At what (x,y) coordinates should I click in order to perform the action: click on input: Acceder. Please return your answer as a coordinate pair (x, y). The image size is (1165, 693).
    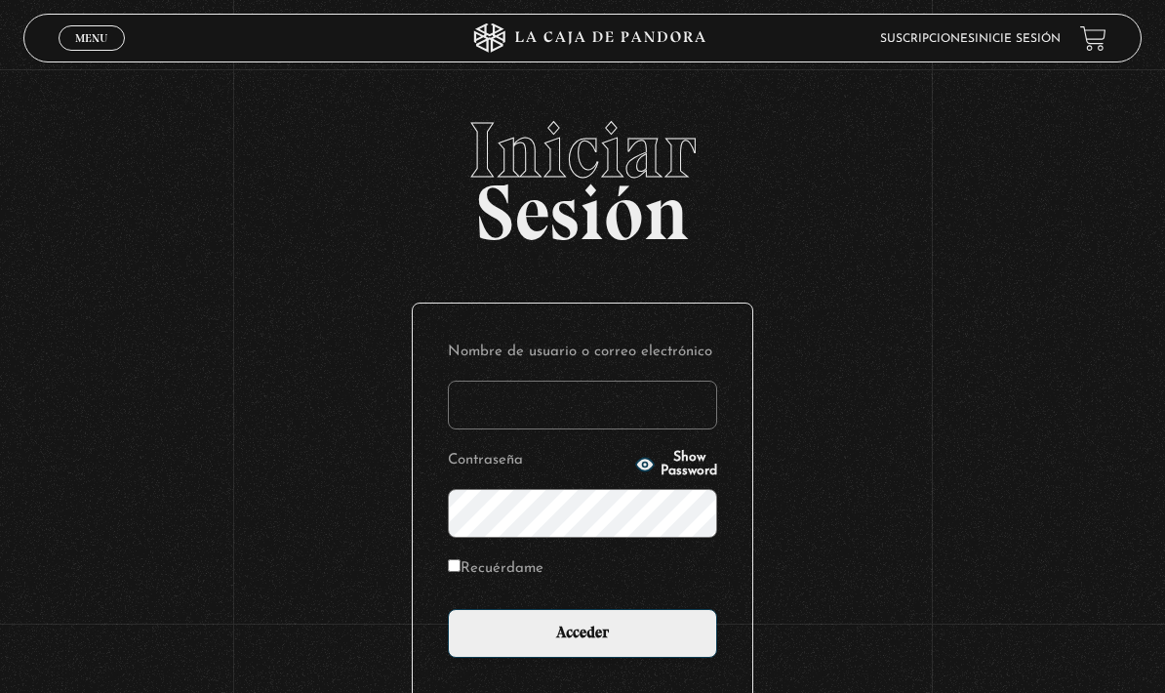
    Looking at the image, I should click on (583, 634).